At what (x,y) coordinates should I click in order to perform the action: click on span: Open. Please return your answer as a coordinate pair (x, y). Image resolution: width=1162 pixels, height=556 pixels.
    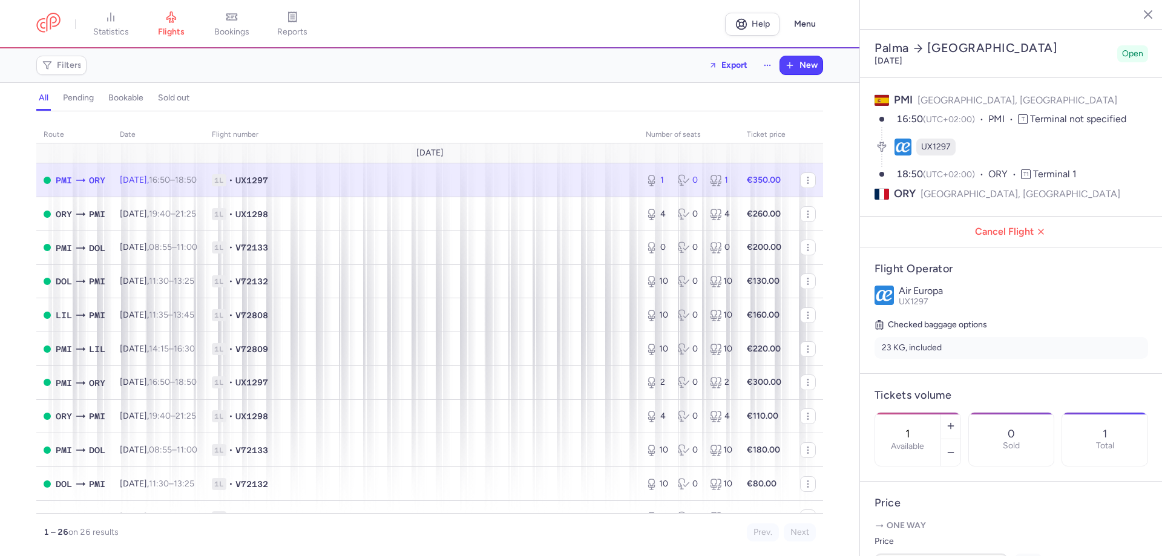
    Looking at the image, I should click on (1133, 54).